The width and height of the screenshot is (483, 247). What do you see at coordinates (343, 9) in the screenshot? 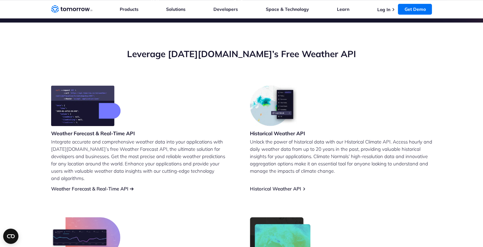
I see `a: Learn` at bounding box center [343, 9].